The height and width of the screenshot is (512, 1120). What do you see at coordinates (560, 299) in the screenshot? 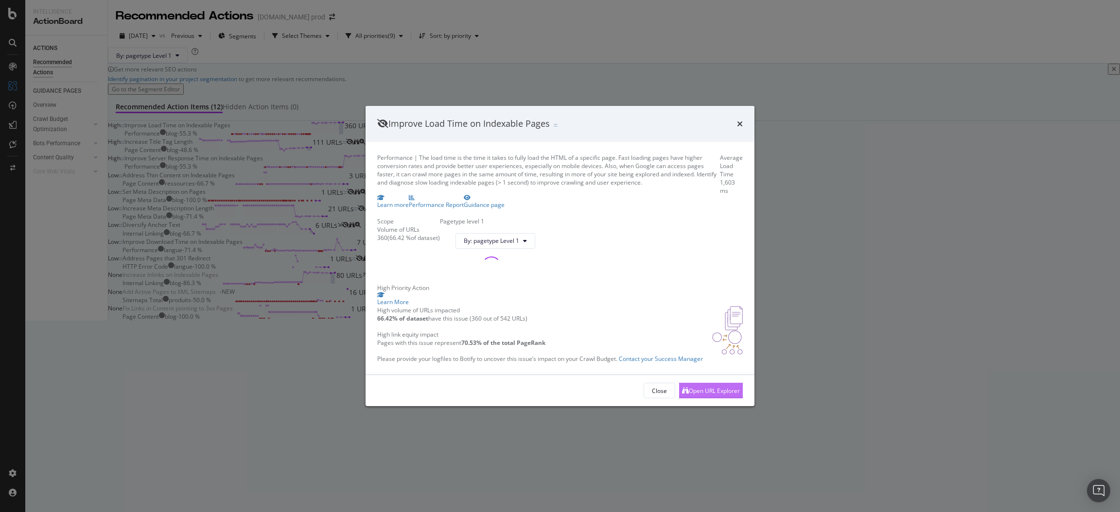
I see `a: Learn More` at bounding box center [560, 299].